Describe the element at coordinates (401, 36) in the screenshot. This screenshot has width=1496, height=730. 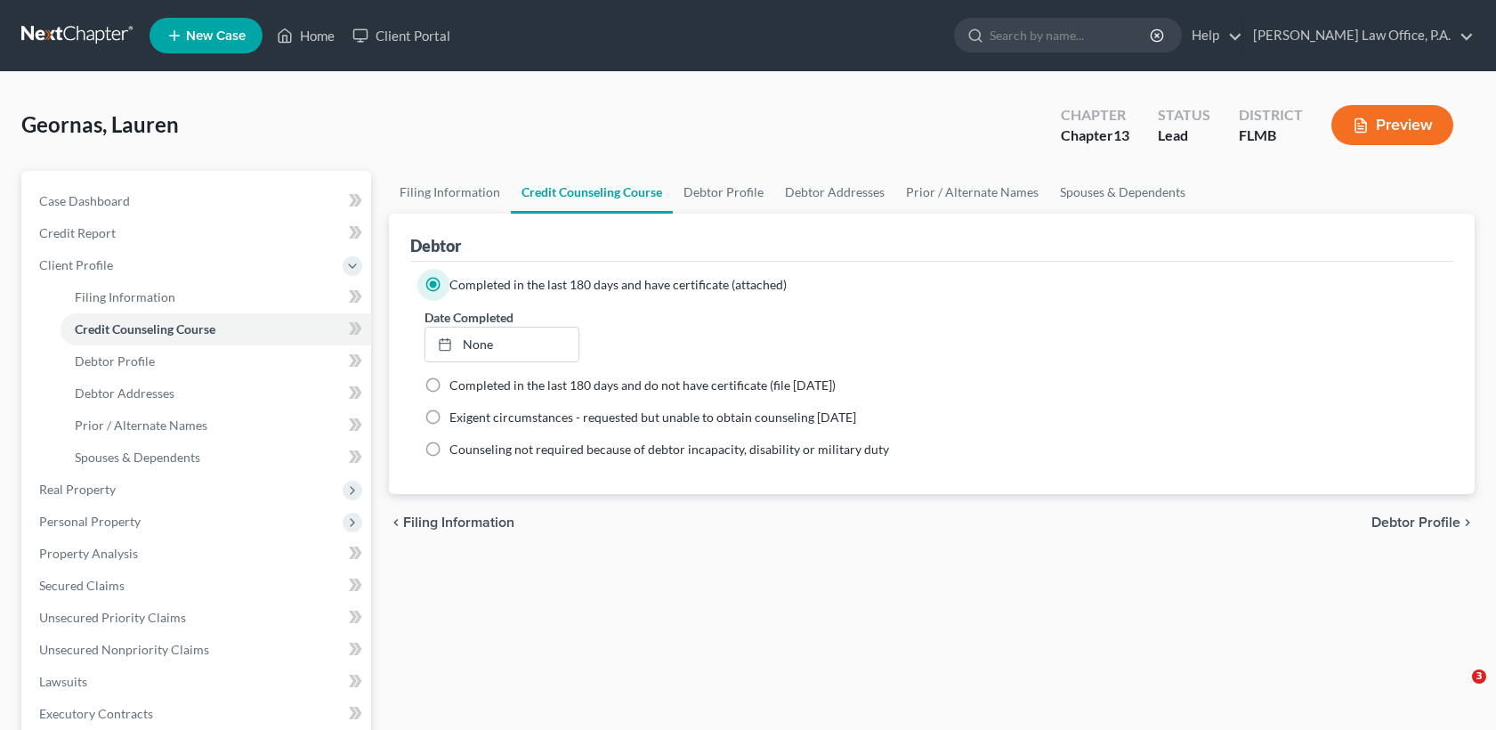
I see `a: Client Portal` at that location.